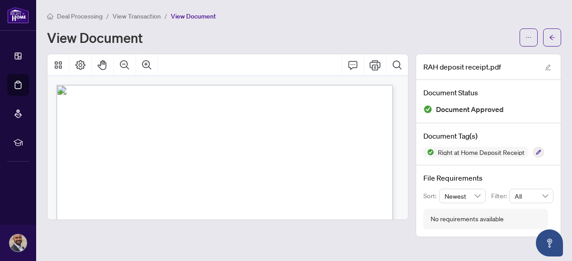 The height and width of the screenshot is (261, 572). I want to click on span: Right at Home Deposit Receipt, so click(481, 152).